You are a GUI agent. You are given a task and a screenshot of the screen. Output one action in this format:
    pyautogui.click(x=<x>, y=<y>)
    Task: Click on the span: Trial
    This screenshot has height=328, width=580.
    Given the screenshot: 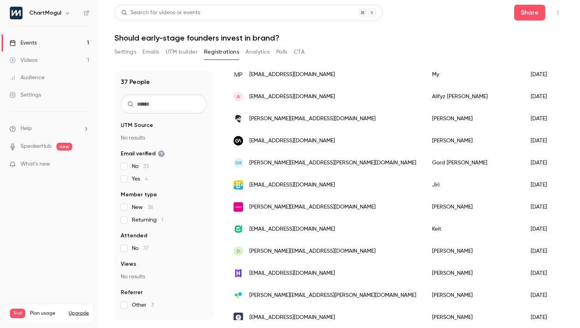 What is the action you would take?
    pyautogui.click(x=17, y=314)
    